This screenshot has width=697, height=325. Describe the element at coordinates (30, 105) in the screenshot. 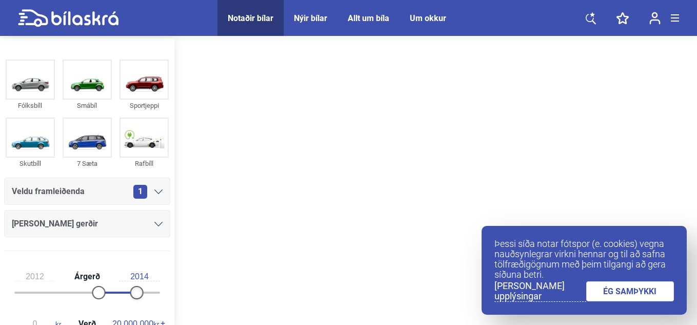

I see `div: Fólksbíll` at that location.